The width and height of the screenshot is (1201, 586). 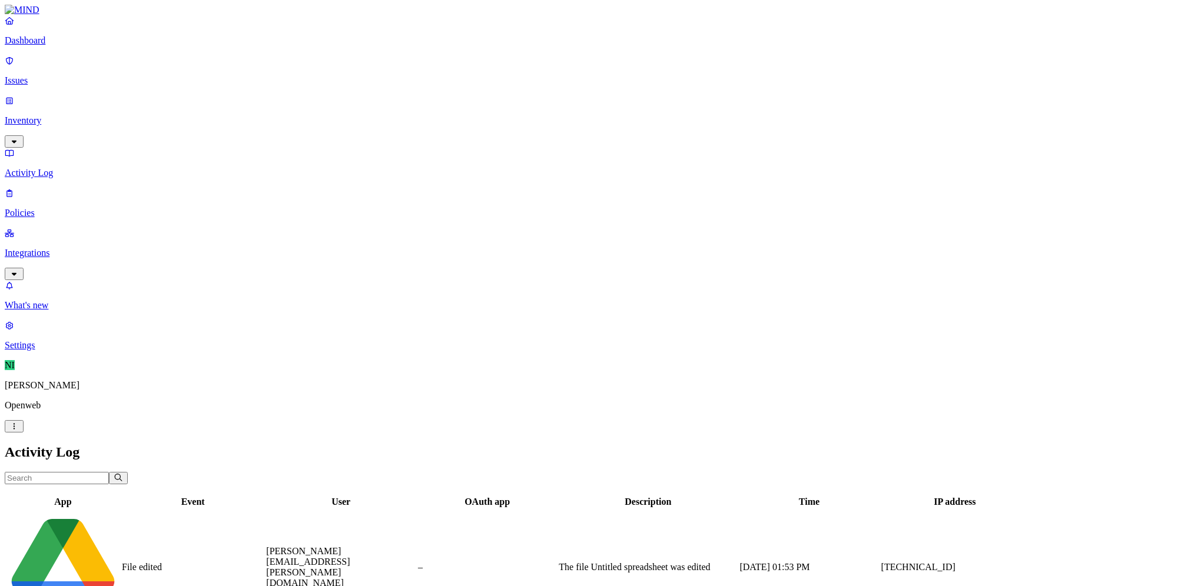 What do you see at coordinates (648, 502) in the screenshot?
I see `div: Description` at bounding box center [648, 502].